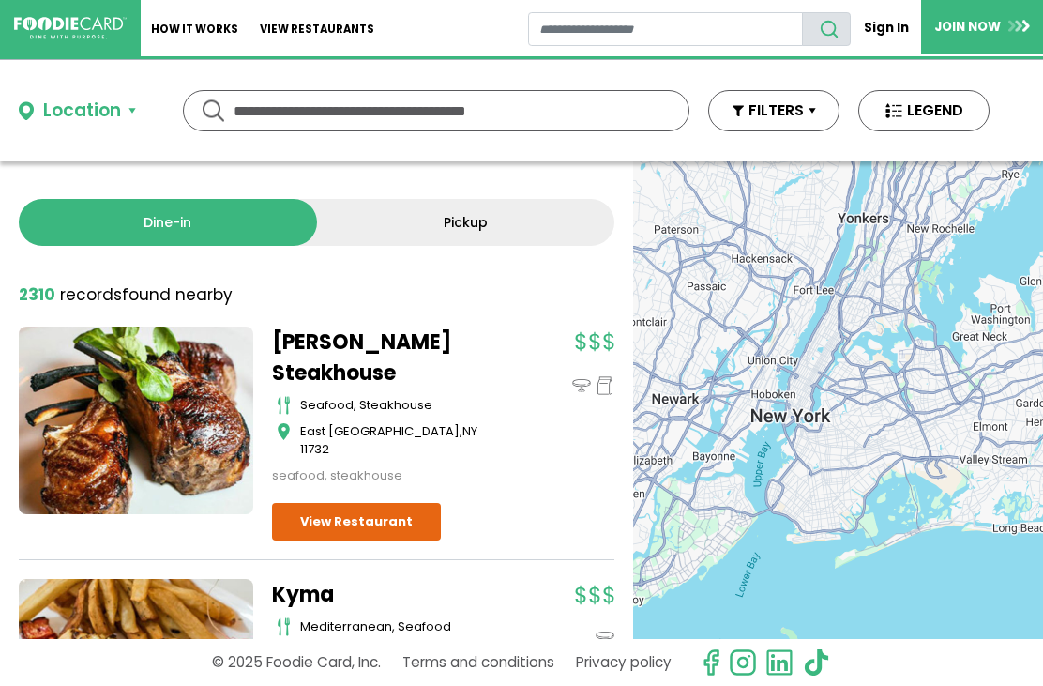 This screenshot has width=1043, height=686. I want to click on span: 11732, so click(314, 449).